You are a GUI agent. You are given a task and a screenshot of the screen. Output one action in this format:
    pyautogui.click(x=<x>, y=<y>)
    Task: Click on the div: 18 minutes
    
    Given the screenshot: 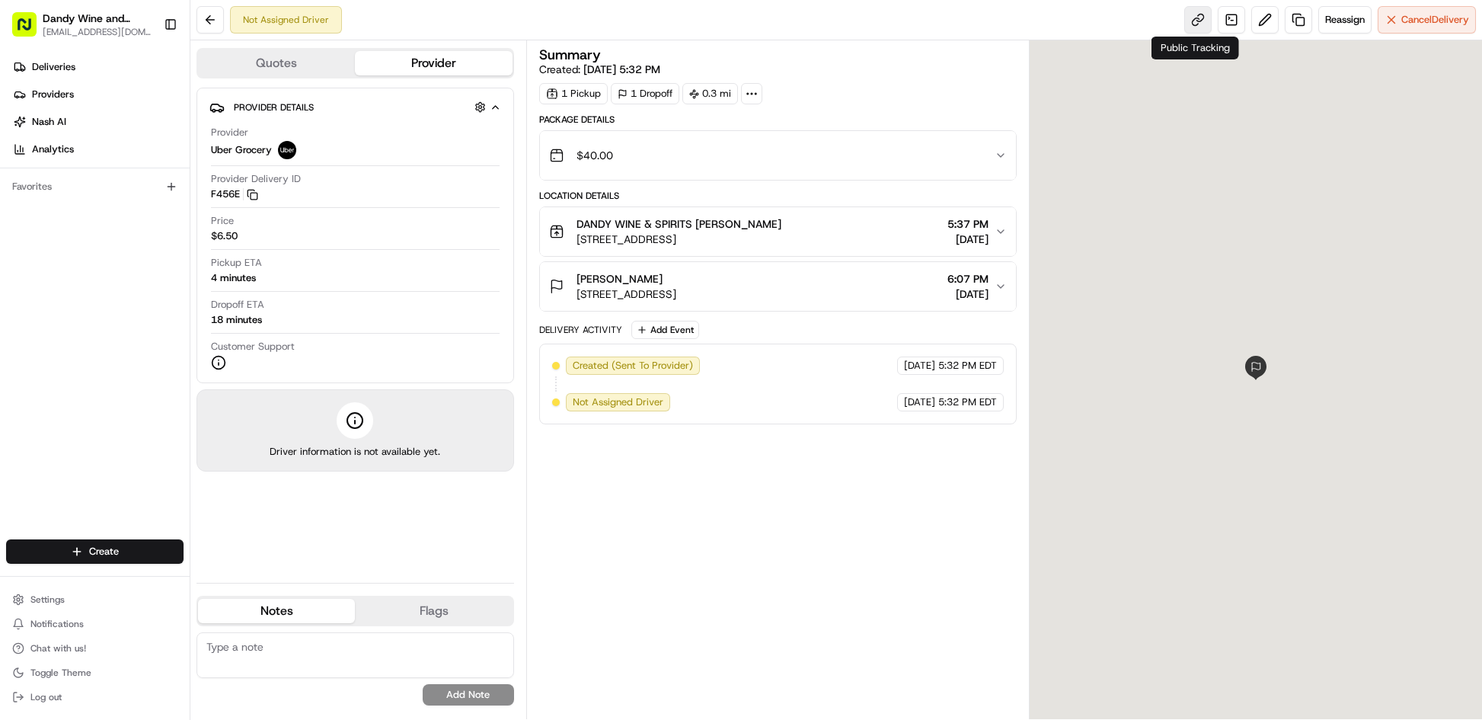 What is the action you would take?
    pyautogui.click(x=236, y=320)
    